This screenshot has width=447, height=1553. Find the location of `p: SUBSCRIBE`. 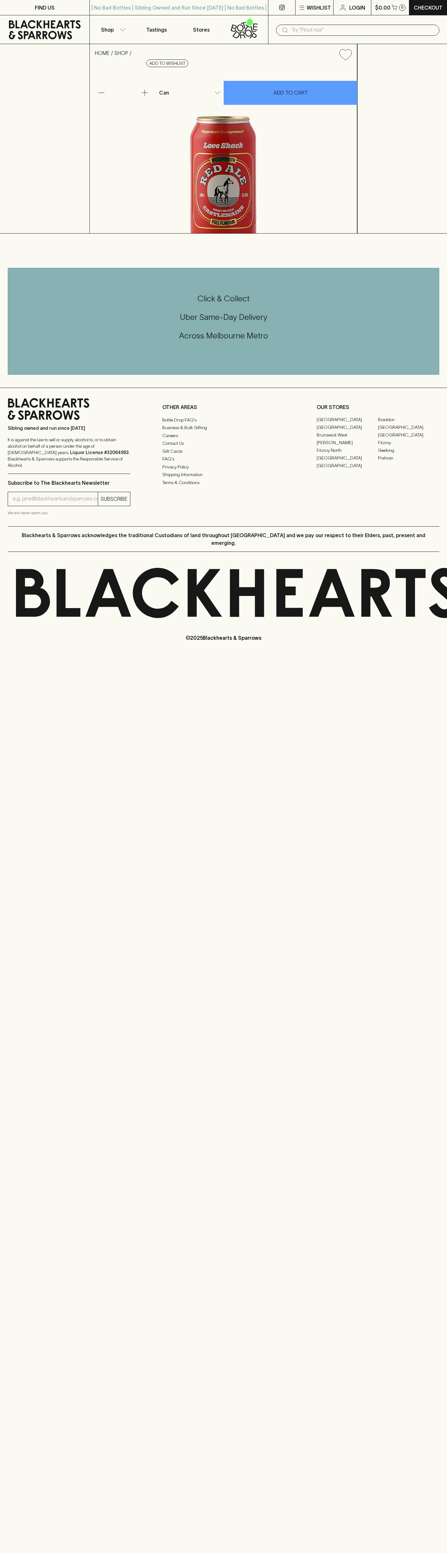

p: SUBSCRIBE is located at coordinates (114, 499).